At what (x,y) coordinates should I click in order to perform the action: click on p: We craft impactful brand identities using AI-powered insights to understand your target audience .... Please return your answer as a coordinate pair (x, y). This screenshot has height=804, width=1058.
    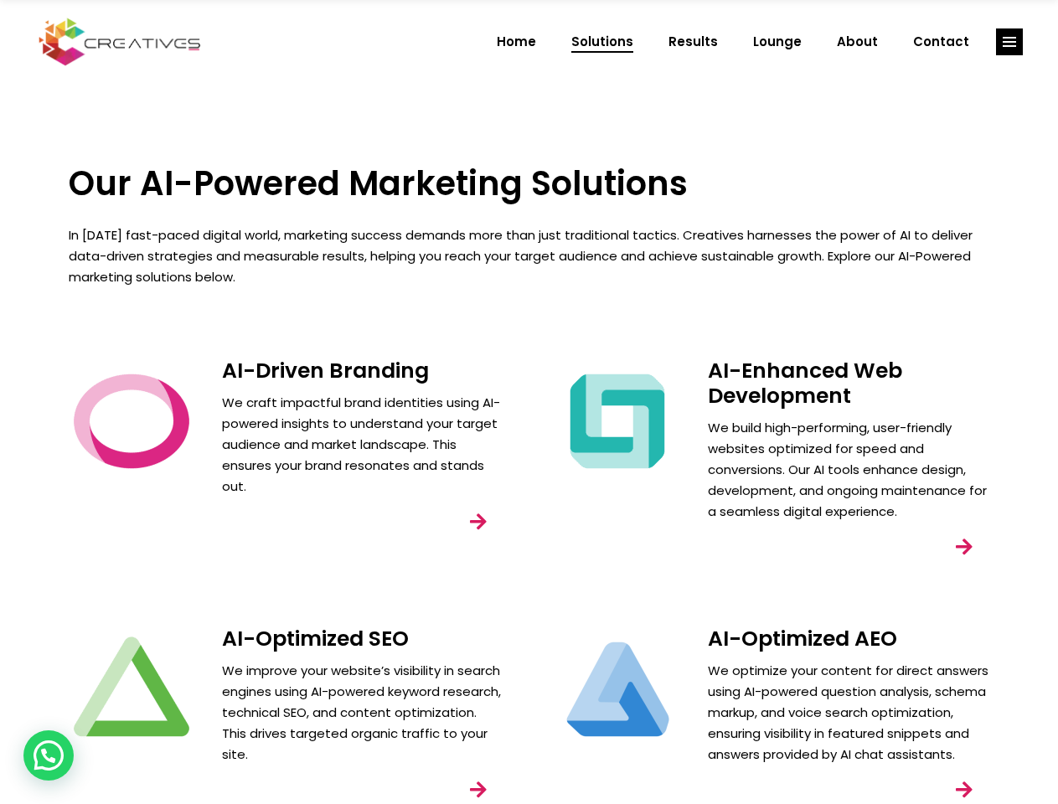
    Looking at the image, I should click on (363, 444).